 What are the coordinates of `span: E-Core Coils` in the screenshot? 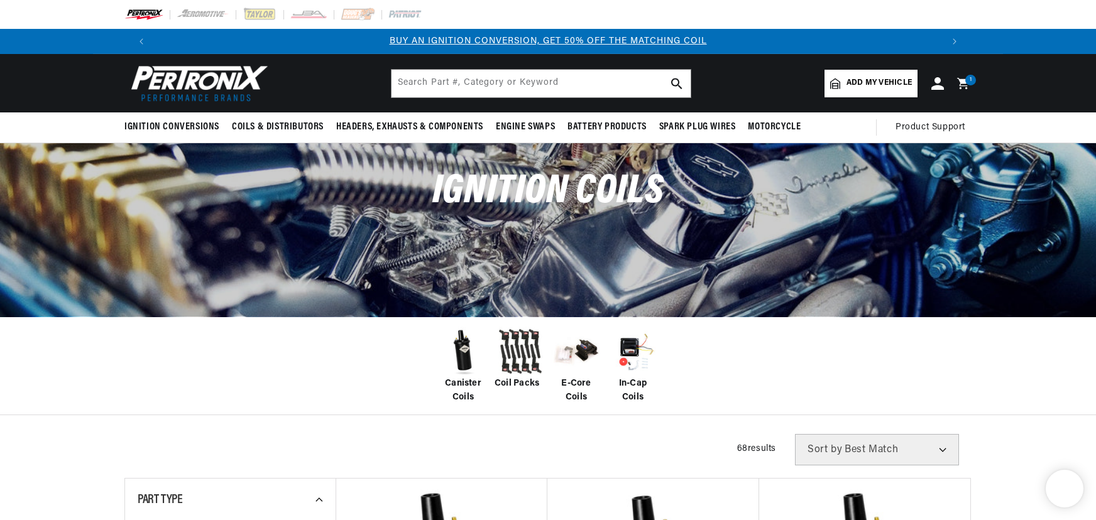 It's located at (576, 391).